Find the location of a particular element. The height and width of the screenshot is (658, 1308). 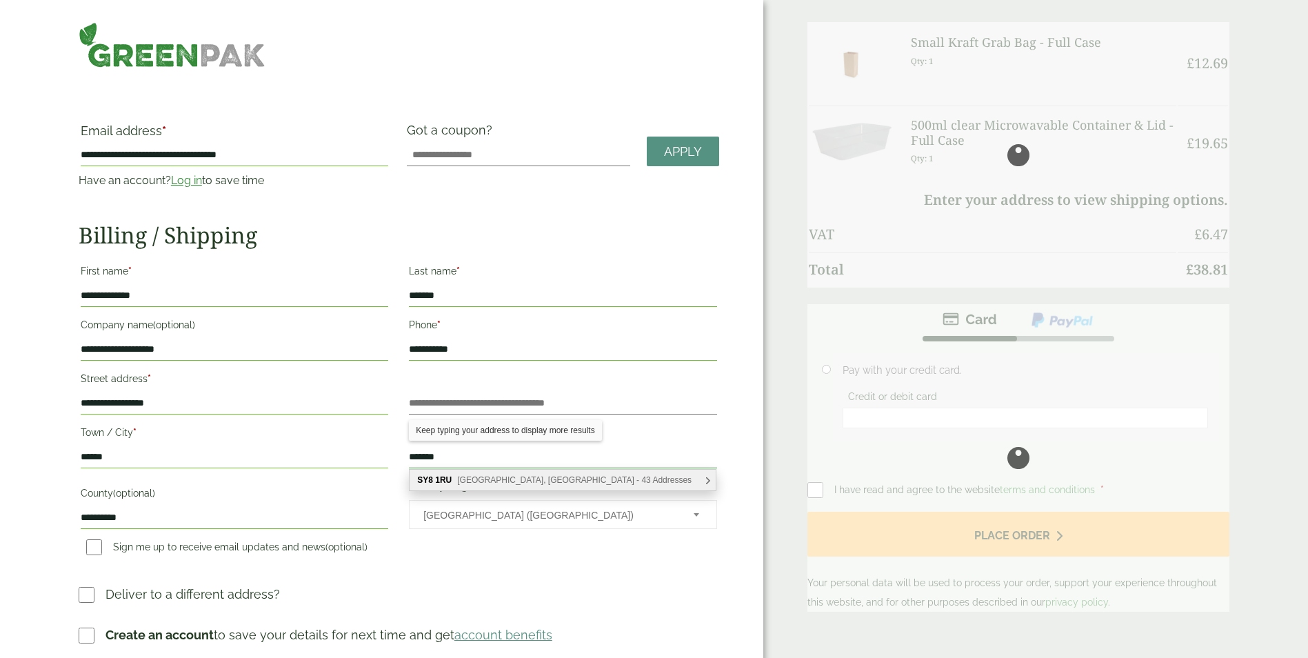

a: account benefits is located at coordinates (503, 634).